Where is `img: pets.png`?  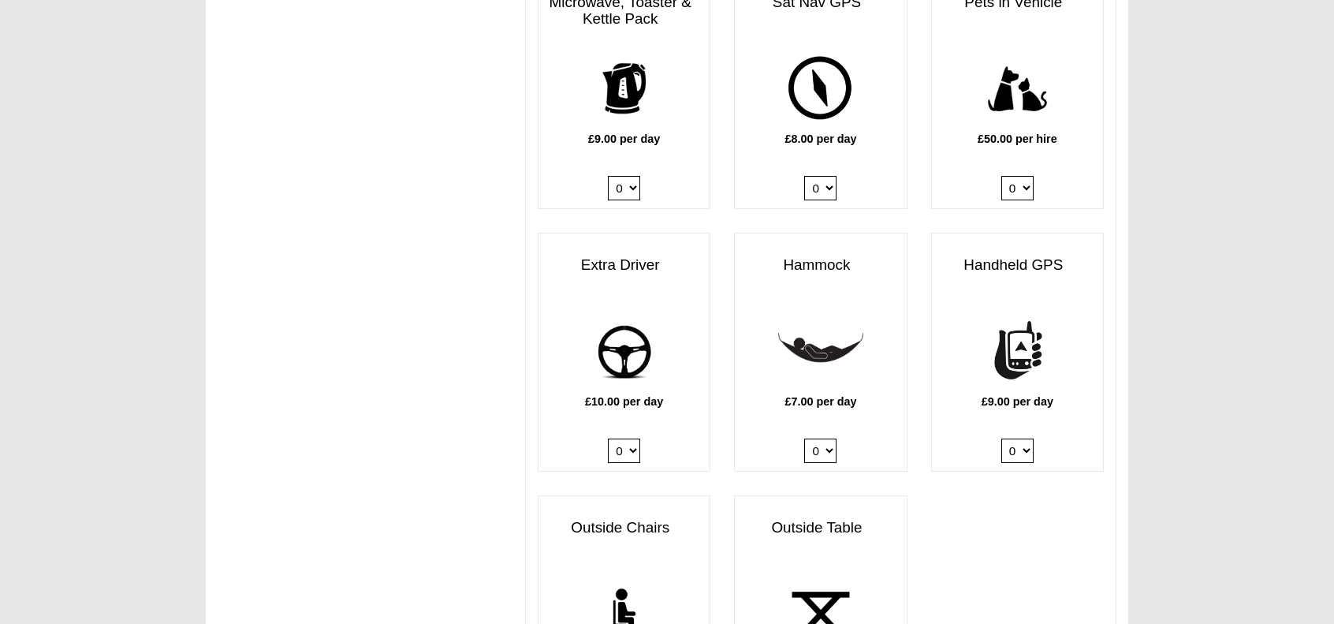 img: pets.png is located at coordinates (1017, 88).